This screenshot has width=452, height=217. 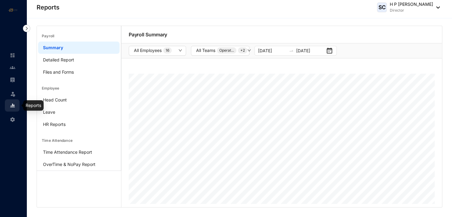 I want to click on img: dropdown-black.8e83cc76930a90b1a4fdb6d089b7bf3a.svg, so click(x=436, y=7).